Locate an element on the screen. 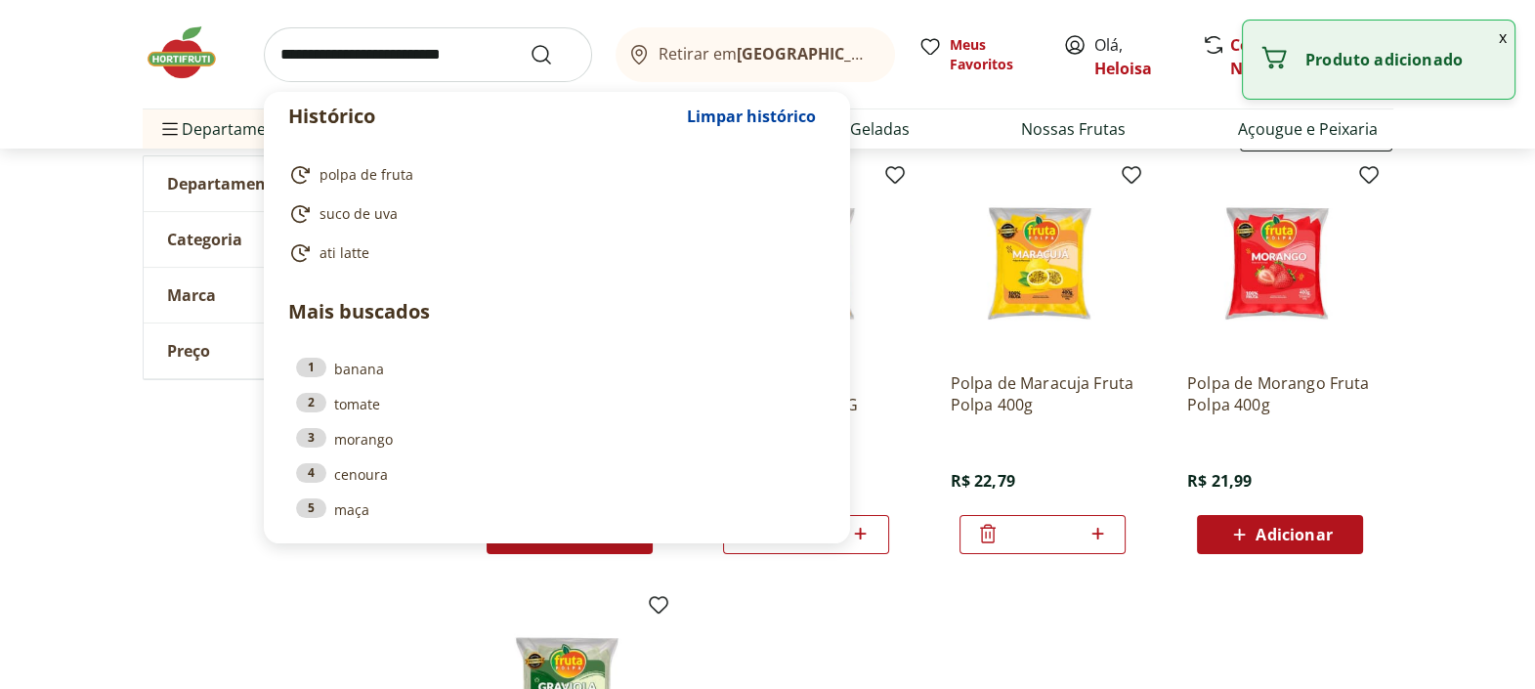 The image size is (1535, 689). p: Polpa de Morango Fruta Polpa 400g is located at coordinates (1280, 394).